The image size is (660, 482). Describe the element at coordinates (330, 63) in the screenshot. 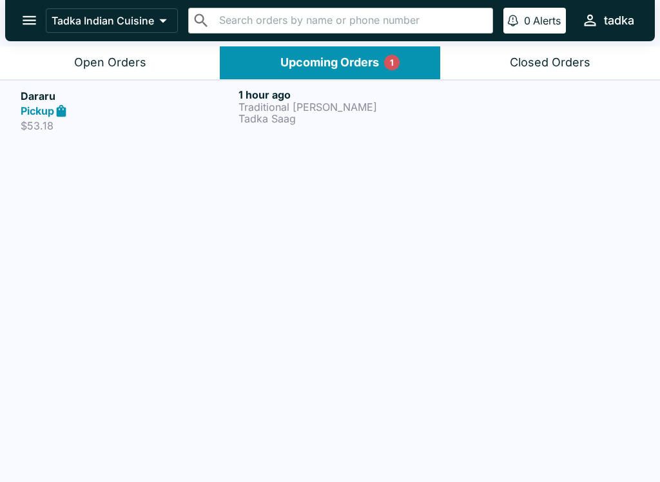

I see `div: Upcoming Orders` at that location.